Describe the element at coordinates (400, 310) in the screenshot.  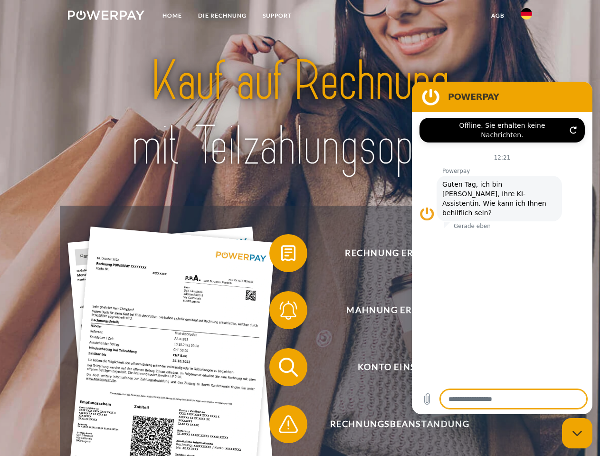
I see `span: Mahnung erhalten?` at that location.